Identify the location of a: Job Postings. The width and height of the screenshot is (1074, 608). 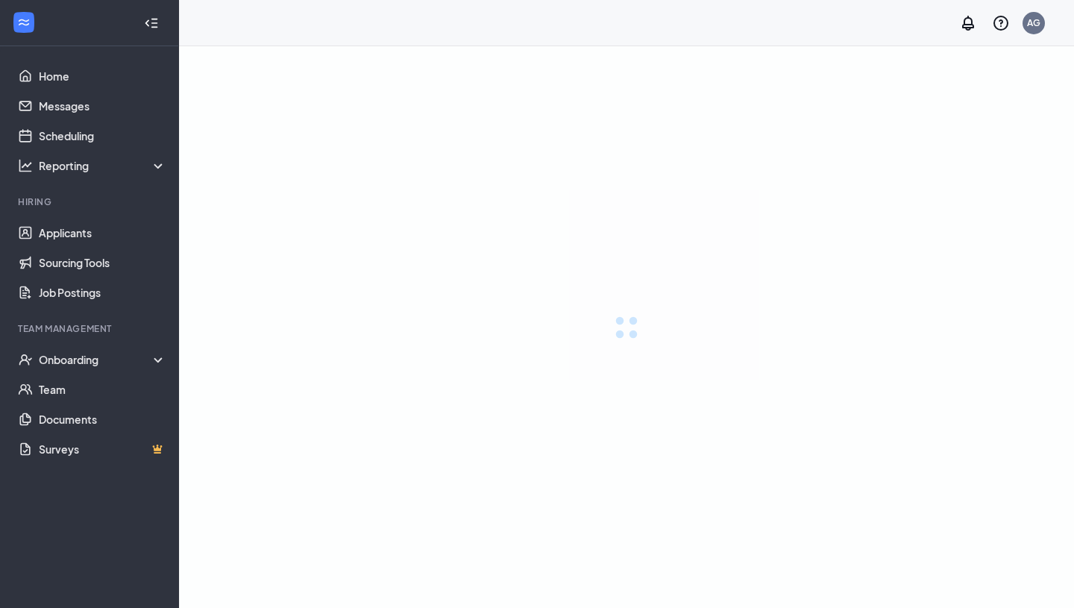
(102, 292).